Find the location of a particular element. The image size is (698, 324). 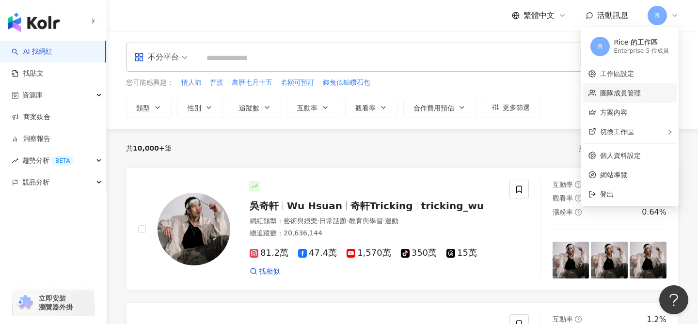

a: 洞察報告 is located at coordinates (31, 139).